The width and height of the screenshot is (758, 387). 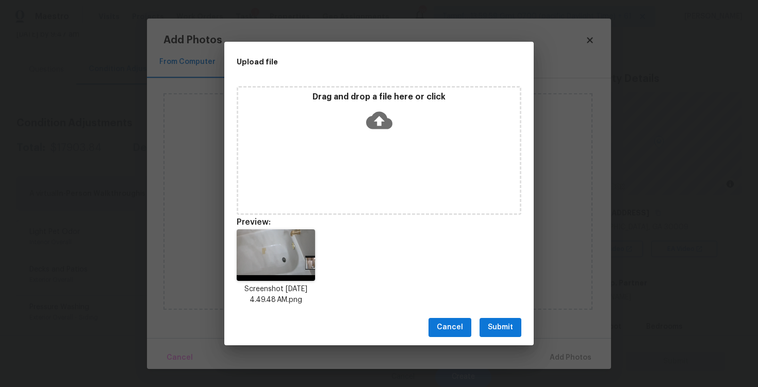 I want to click on p: Drag and drop a file here or click, so click(x=379, y=97).